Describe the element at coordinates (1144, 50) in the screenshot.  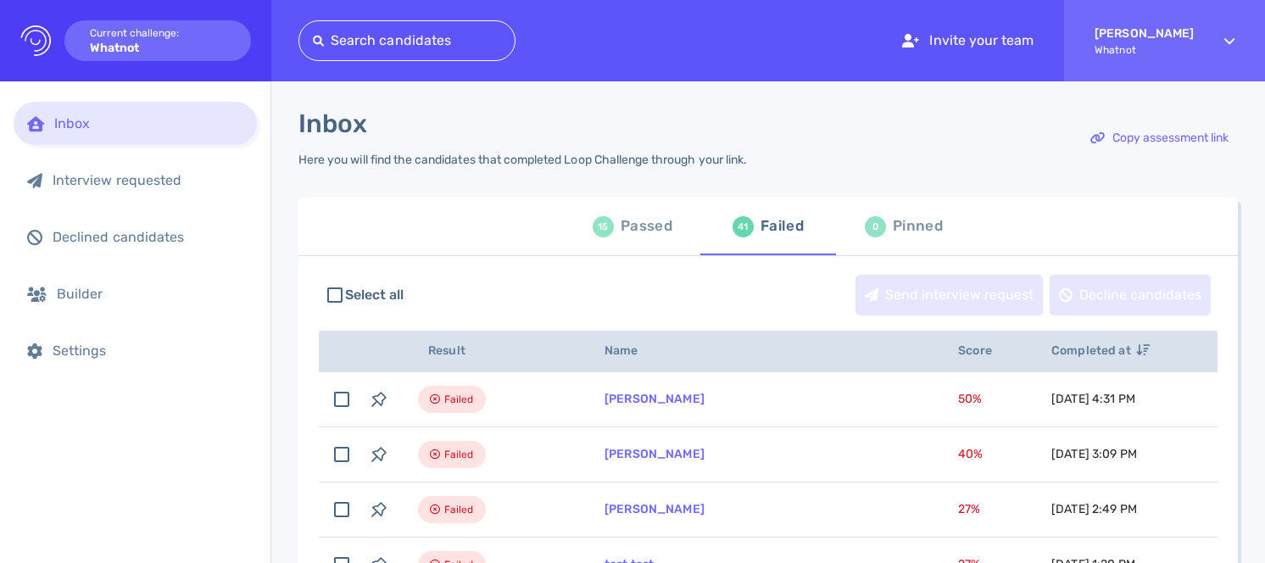
I see `span: Whatnot` at that location.